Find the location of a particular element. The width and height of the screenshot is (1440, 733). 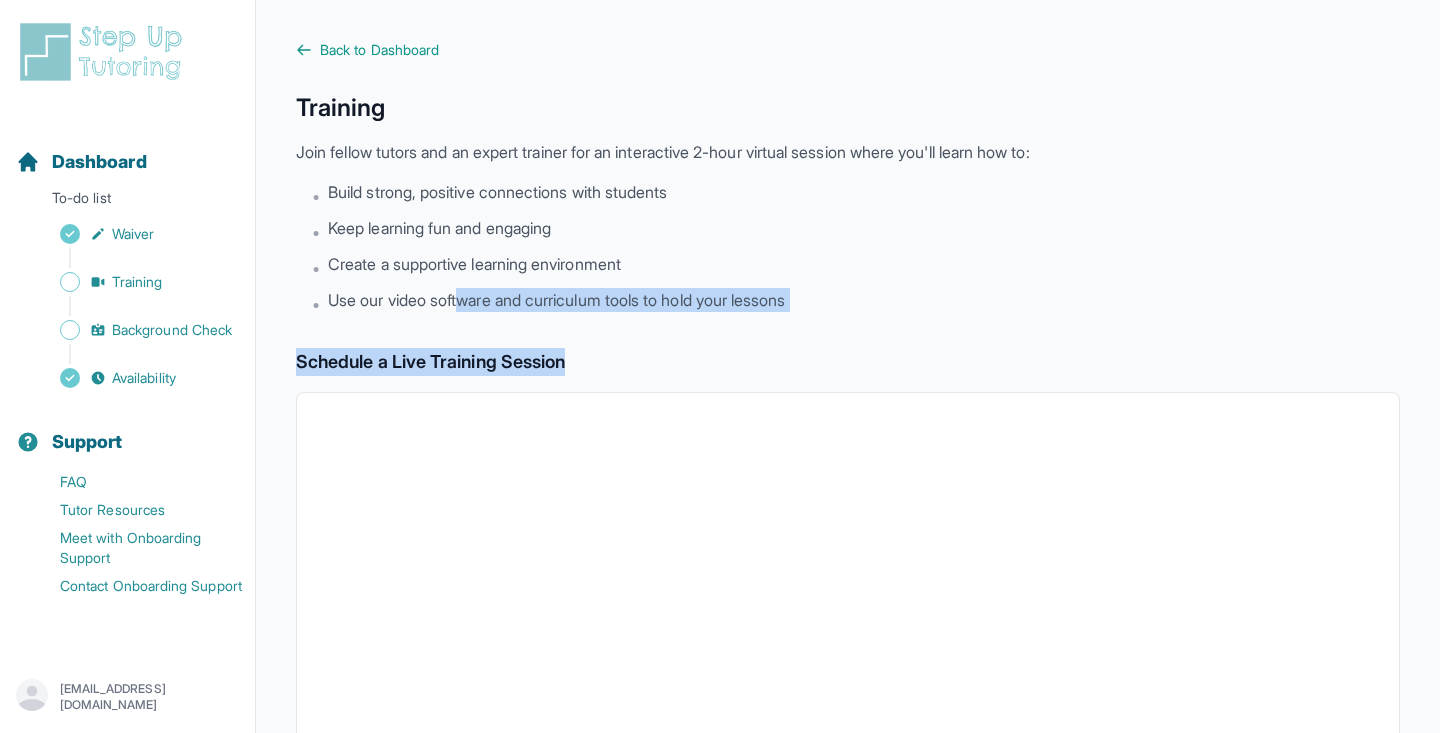

span: Background Check is located at coordinates (172, 330).